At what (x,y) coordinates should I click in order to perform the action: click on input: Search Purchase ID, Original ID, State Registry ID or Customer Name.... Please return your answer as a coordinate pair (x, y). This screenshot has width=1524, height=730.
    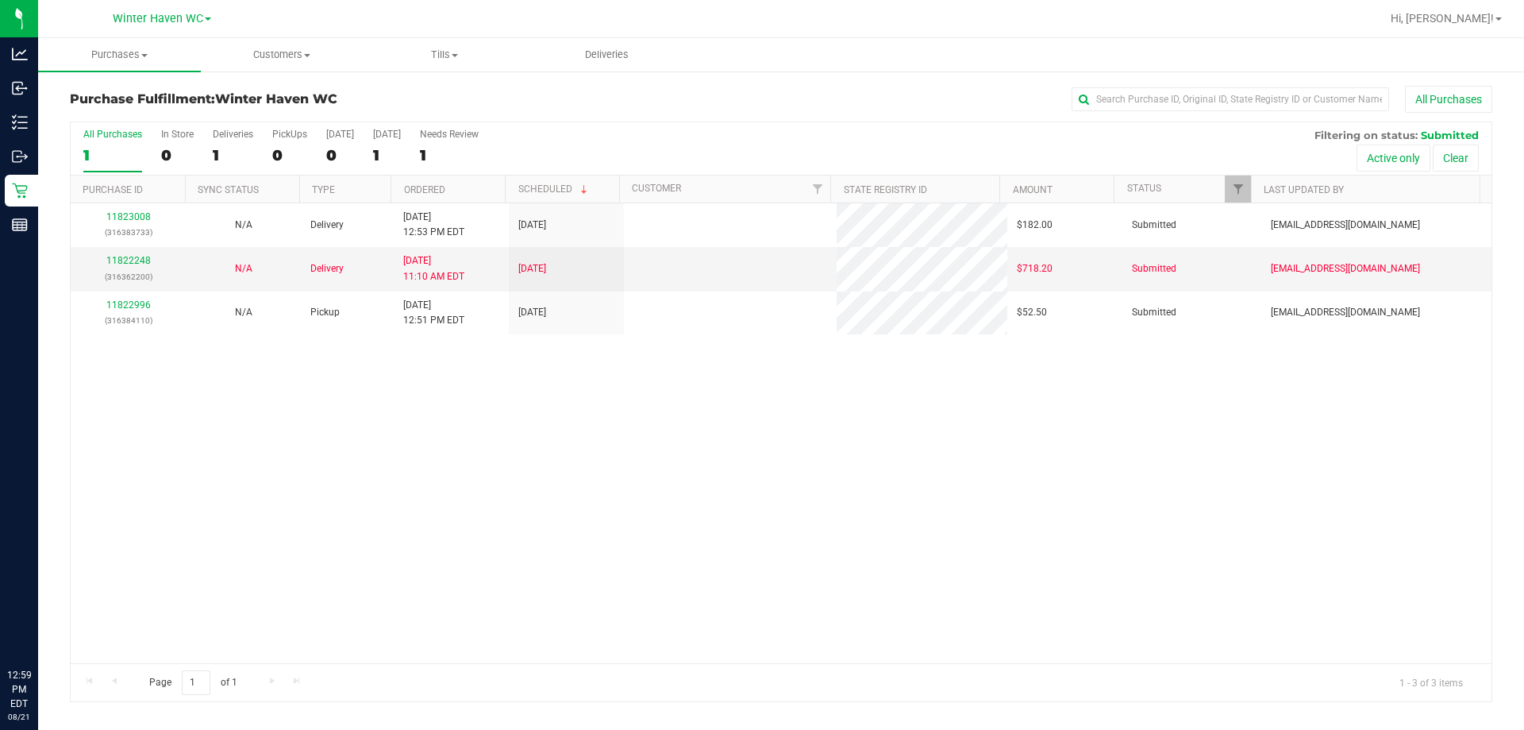
    Looking at the image, I should click on (1230, 99).